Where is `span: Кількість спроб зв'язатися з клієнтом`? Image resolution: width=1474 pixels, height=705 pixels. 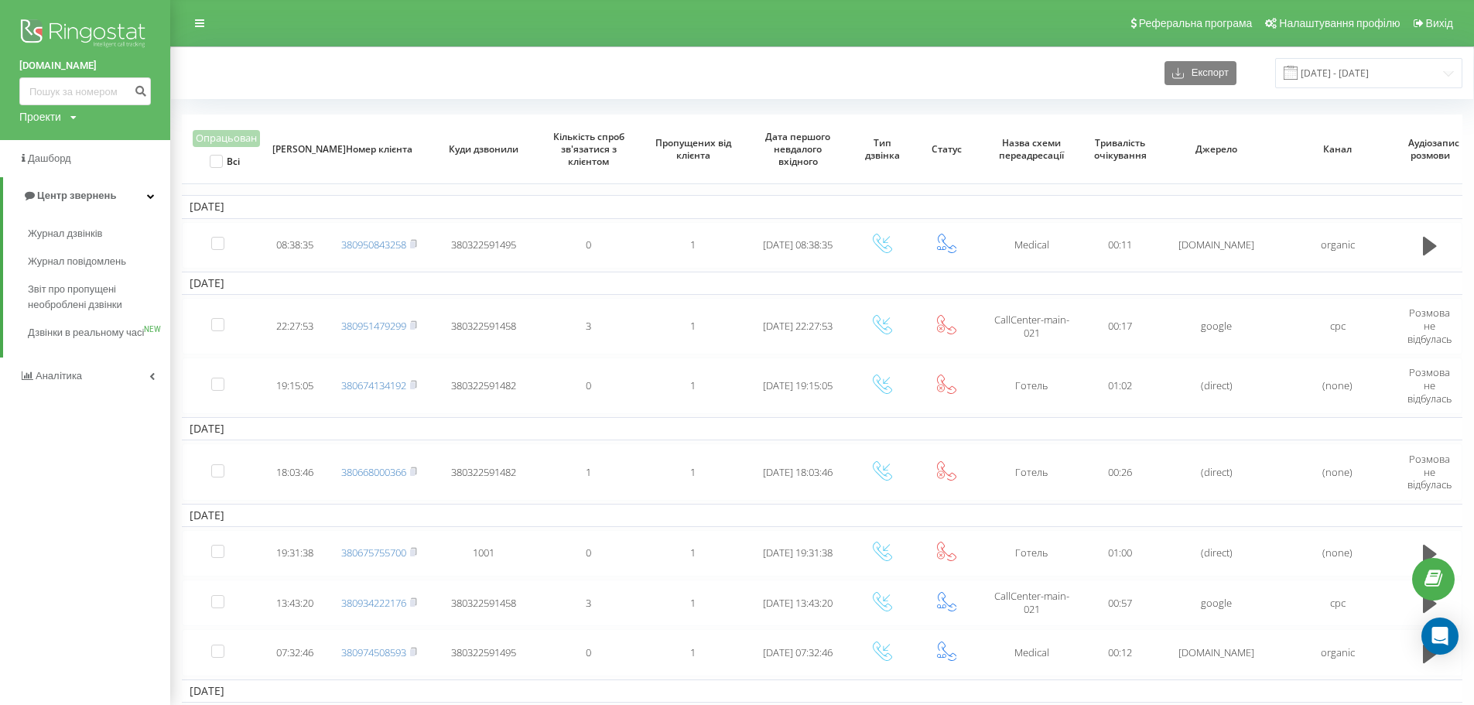
span: Кількість спроб зв'язатися з клієнтом is located at coordinates (589, 149).